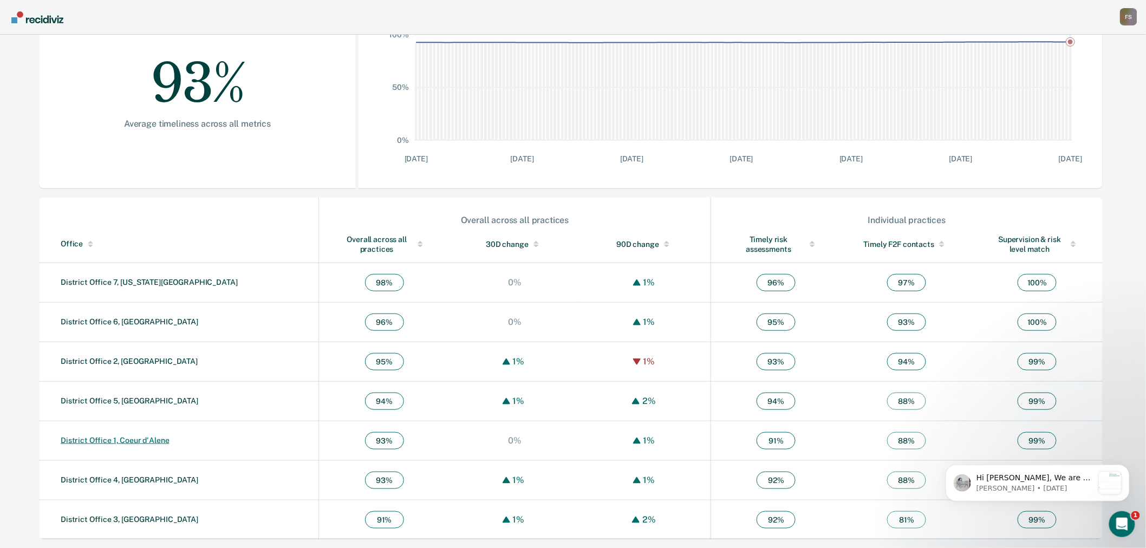 The height and width of the screenshot is (548, 1146). I want to click on img: Recidiviz, so click(37, 17).